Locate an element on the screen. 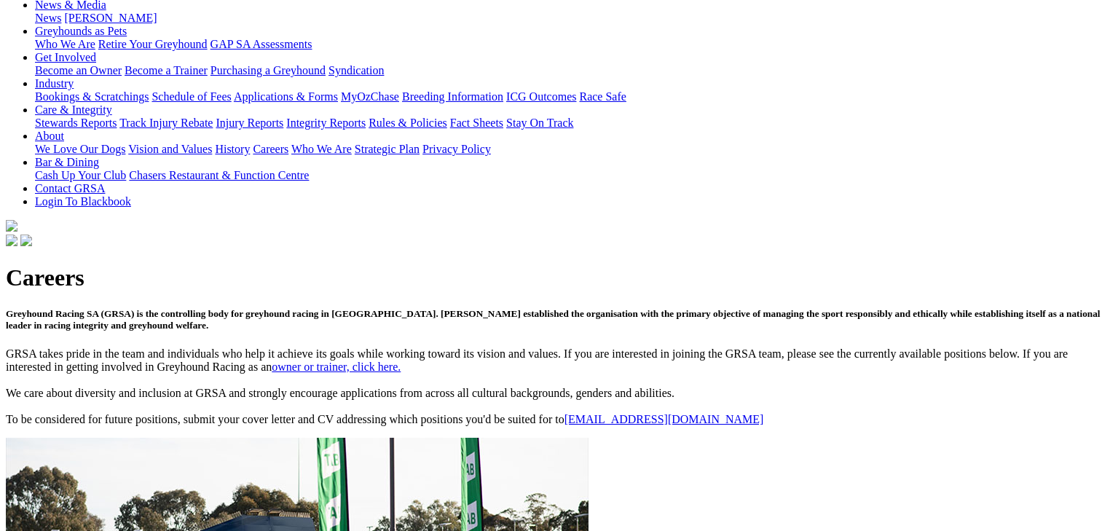  a: ICG Outcomes is located at coordinates (541, 96).